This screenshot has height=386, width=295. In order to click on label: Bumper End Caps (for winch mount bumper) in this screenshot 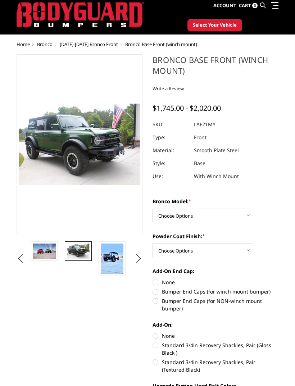, I will do `click(216, 292)`.